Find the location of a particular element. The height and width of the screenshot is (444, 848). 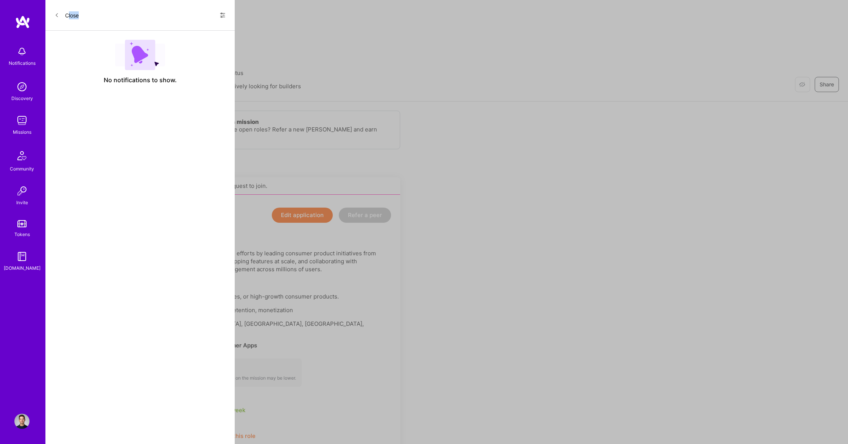

div: Community is located at coordinates (22, 168).